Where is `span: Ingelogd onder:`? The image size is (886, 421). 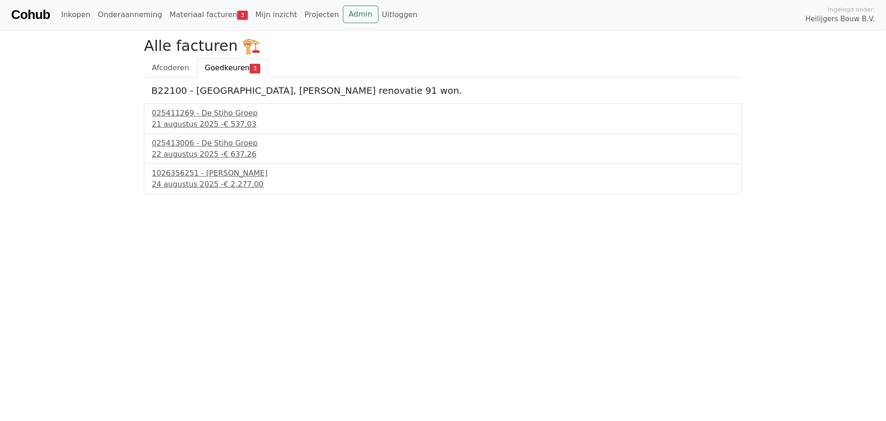 span: Ingelogd onder: is located at coordinates (852, 9).